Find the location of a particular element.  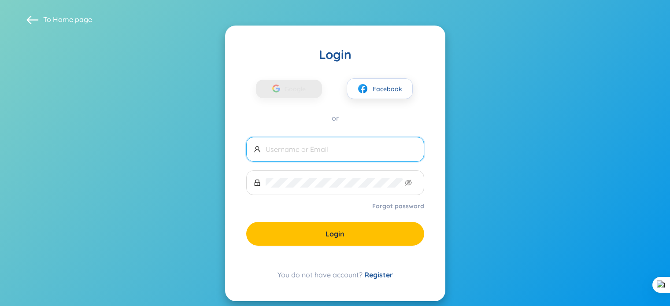

span: eye-invisible is located at coordinates (409, 183).